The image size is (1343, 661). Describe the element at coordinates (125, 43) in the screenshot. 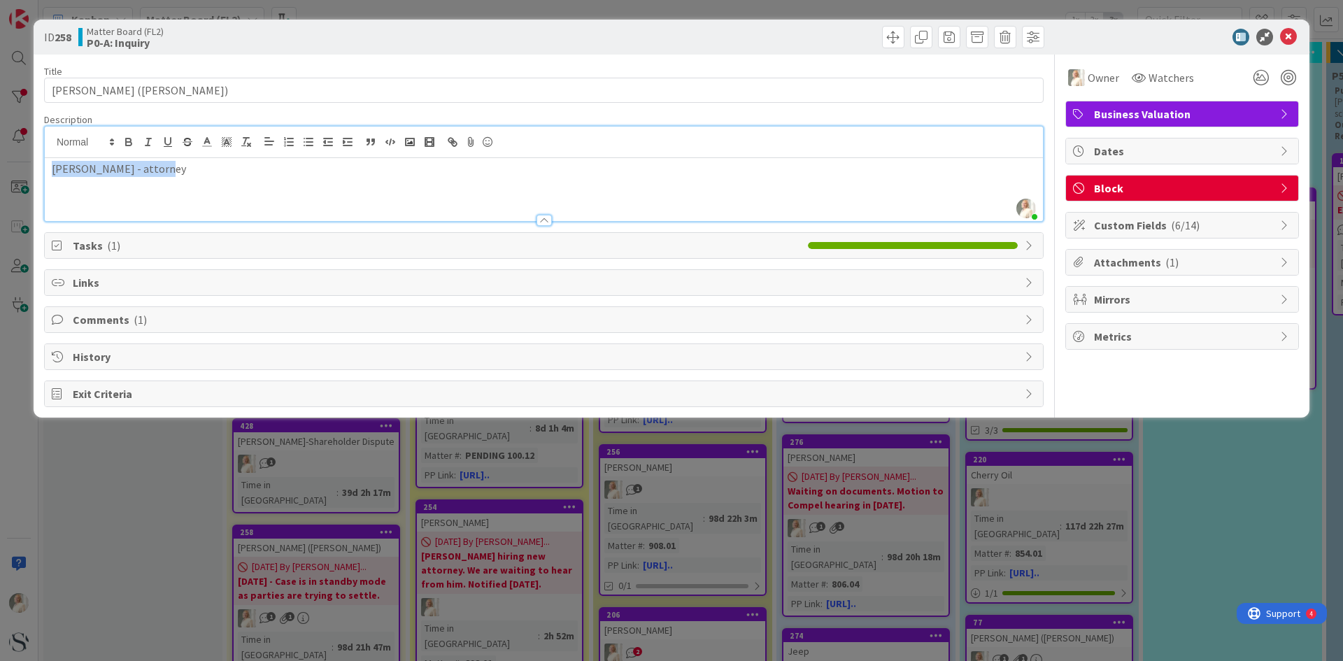

I see `b: P0-A: Inquiry` at that location.